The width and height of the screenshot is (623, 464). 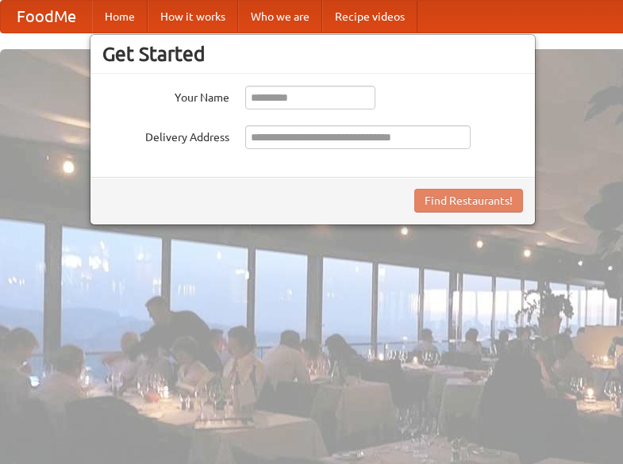 I want to click on button: Find Restaurants!, so click(x=468, y=201).